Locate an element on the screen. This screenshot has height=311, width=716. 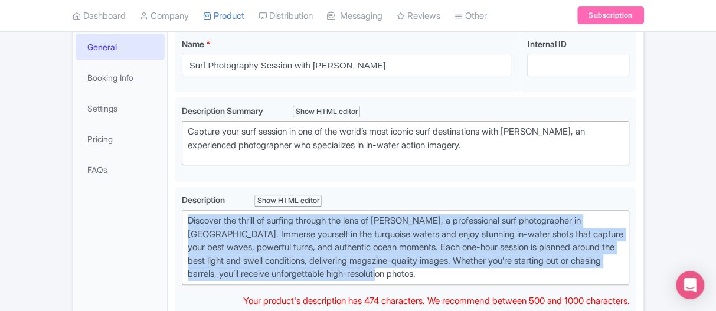
div: Open Intercom Messenger is located at coordinates (690, 285).